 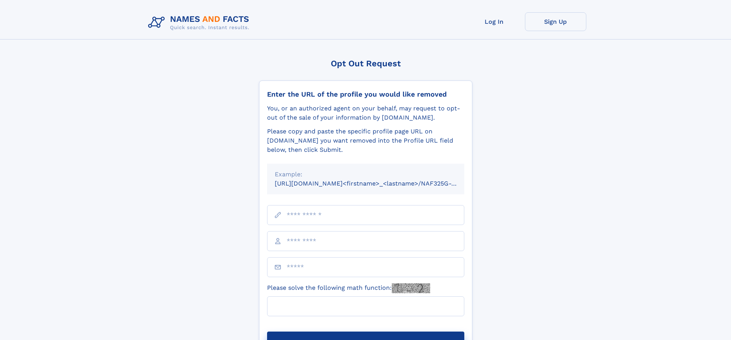 What do you see at coordinates (556, 21) in the screenshot?
I see `a: Sign Up` at bounding box center [556, 21].